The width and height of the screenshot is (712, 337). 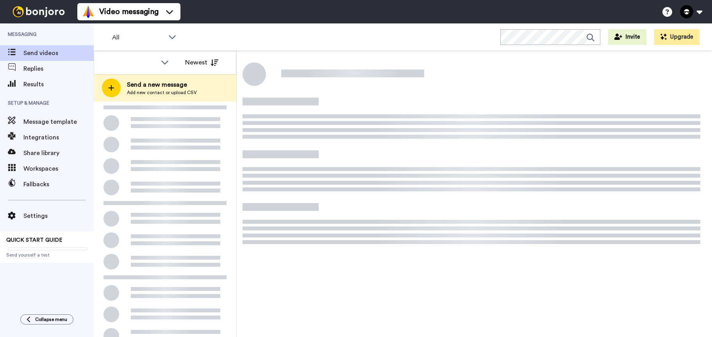 I want to click on span: QUICK START GUIDE, so click(x=34, y=240).